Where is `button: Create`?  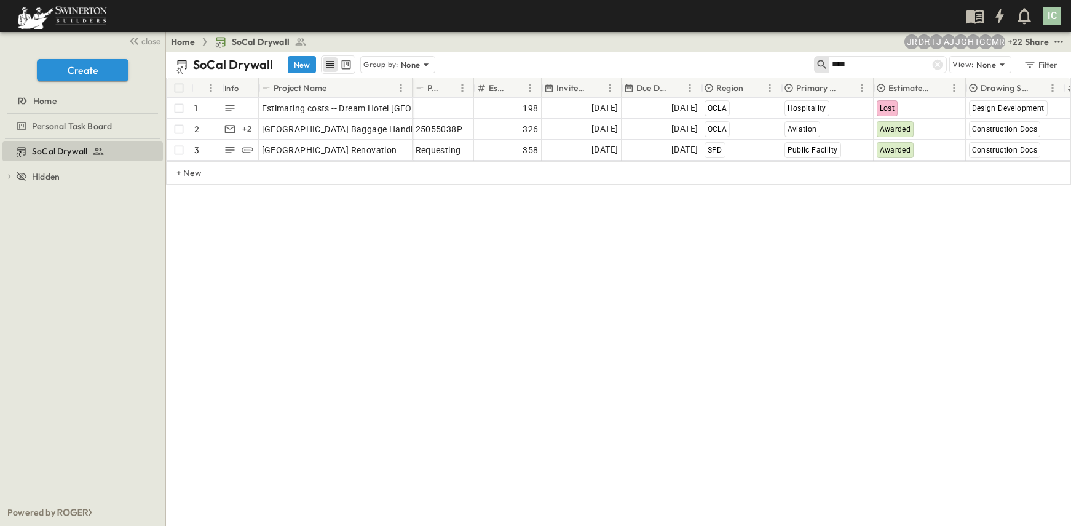 button: Create is located at coordinates (82, 70).